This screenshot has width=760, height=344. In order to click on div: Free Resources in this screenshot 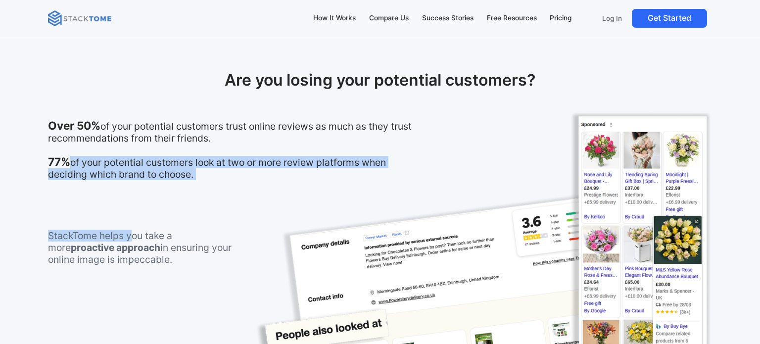, I will do `click(512, 18)`.